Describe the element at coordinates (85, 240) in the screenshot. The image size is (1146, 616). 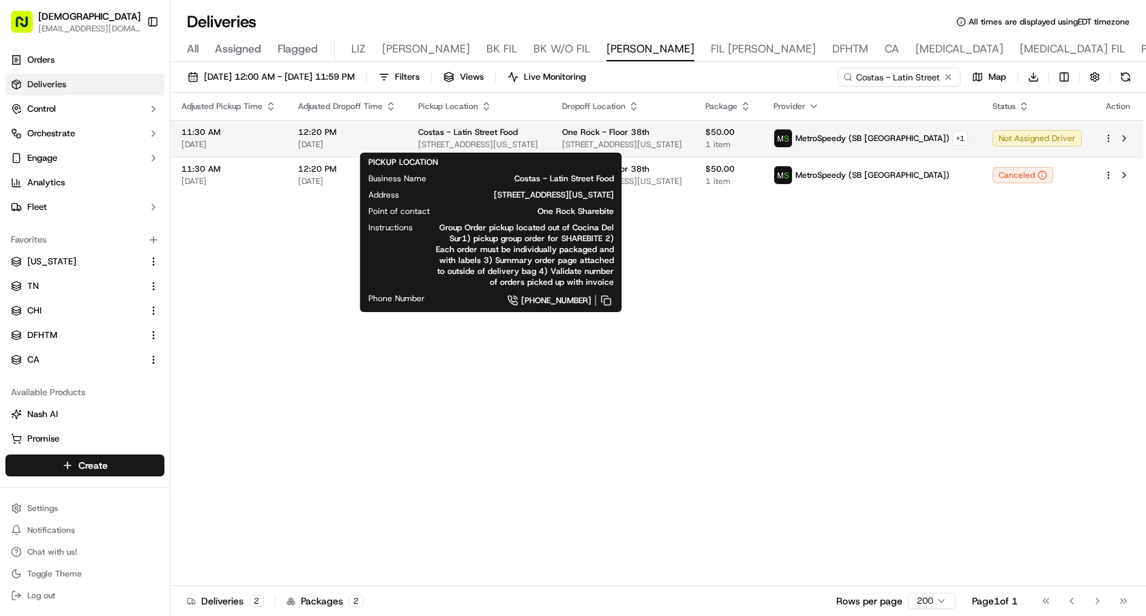
I see `div: Favorites` at that location.